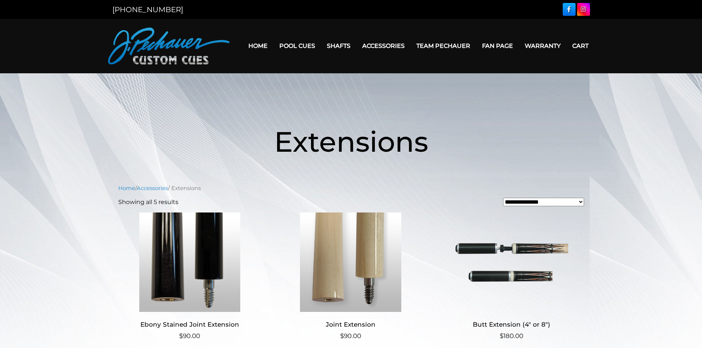  I want to click on img: Joint Extension, so click(350, 262).